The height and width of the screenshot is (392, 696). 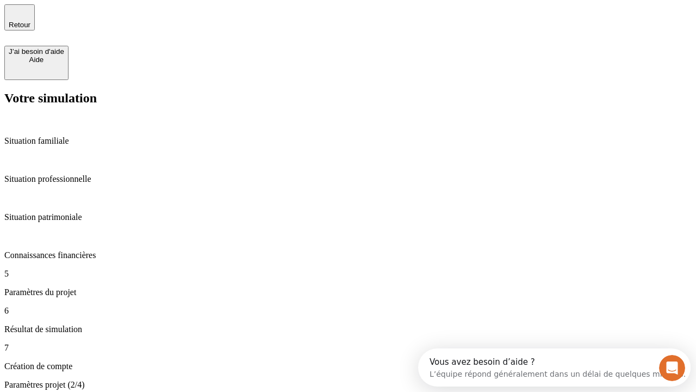 What do you see at coordinates (36, 59) in the screenshot?
I see `div: Aide` at bounding box center [36, 59].